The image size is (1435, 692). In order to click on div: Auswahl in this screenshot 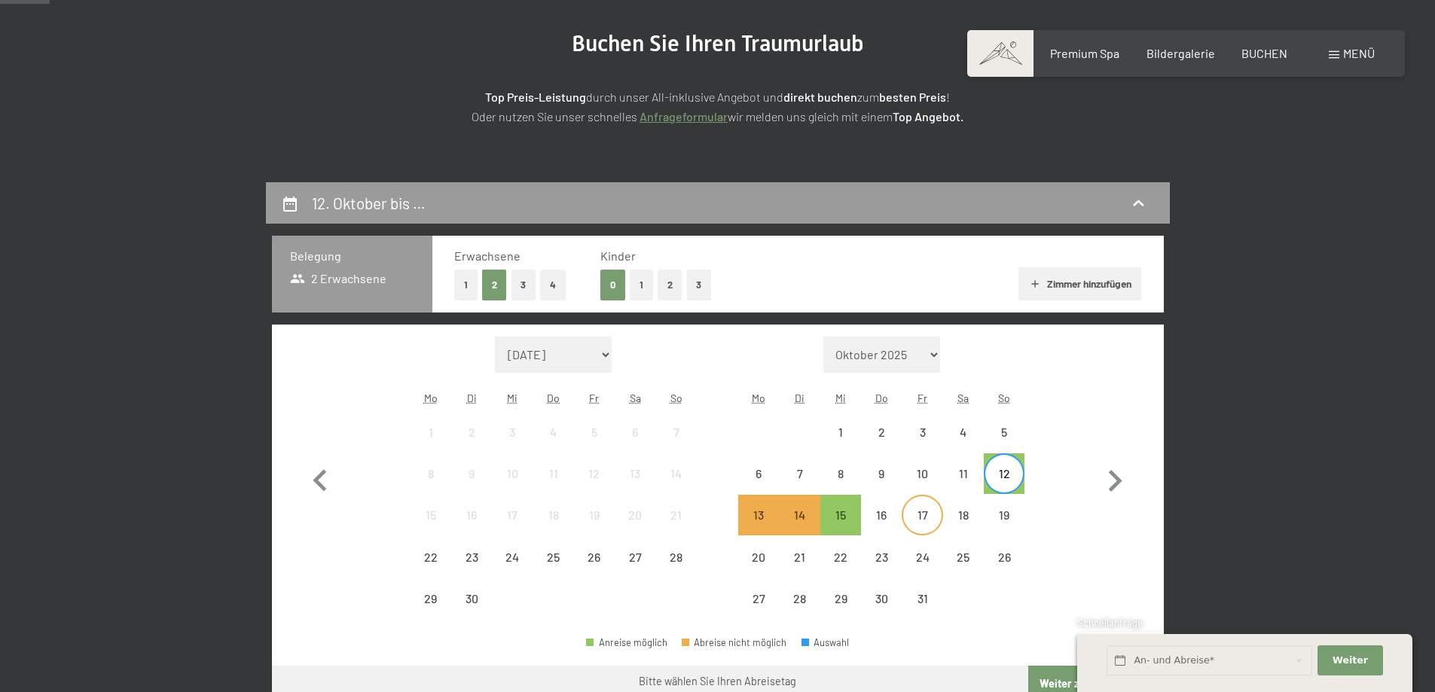, I will do `click(826, 643)`.